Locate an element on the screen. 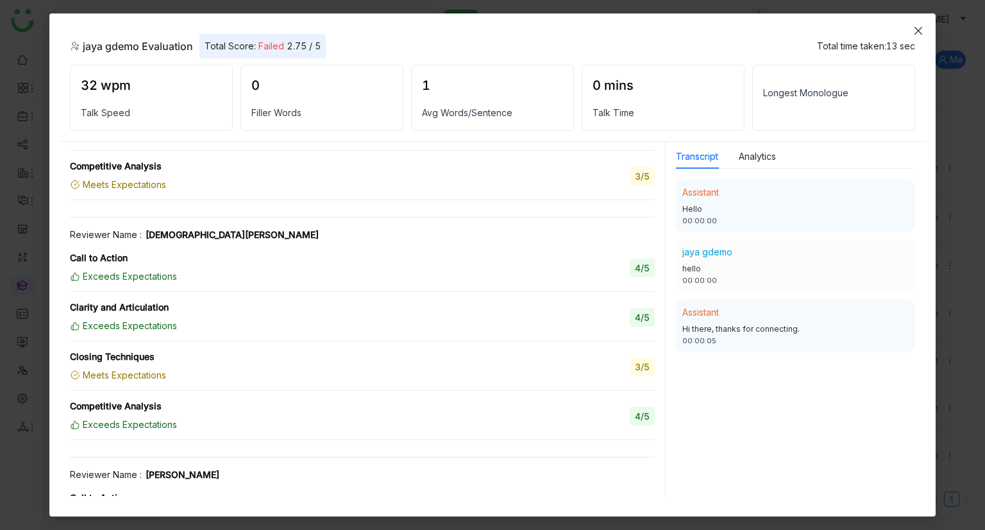  div: jaya gdemo Evaluation is located at coordinates (132, 46).